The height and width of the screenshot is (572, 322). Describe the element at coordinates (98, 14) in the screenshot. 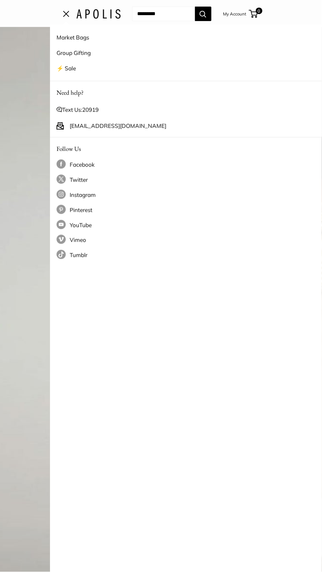

I see `img: Apolis` at that location.